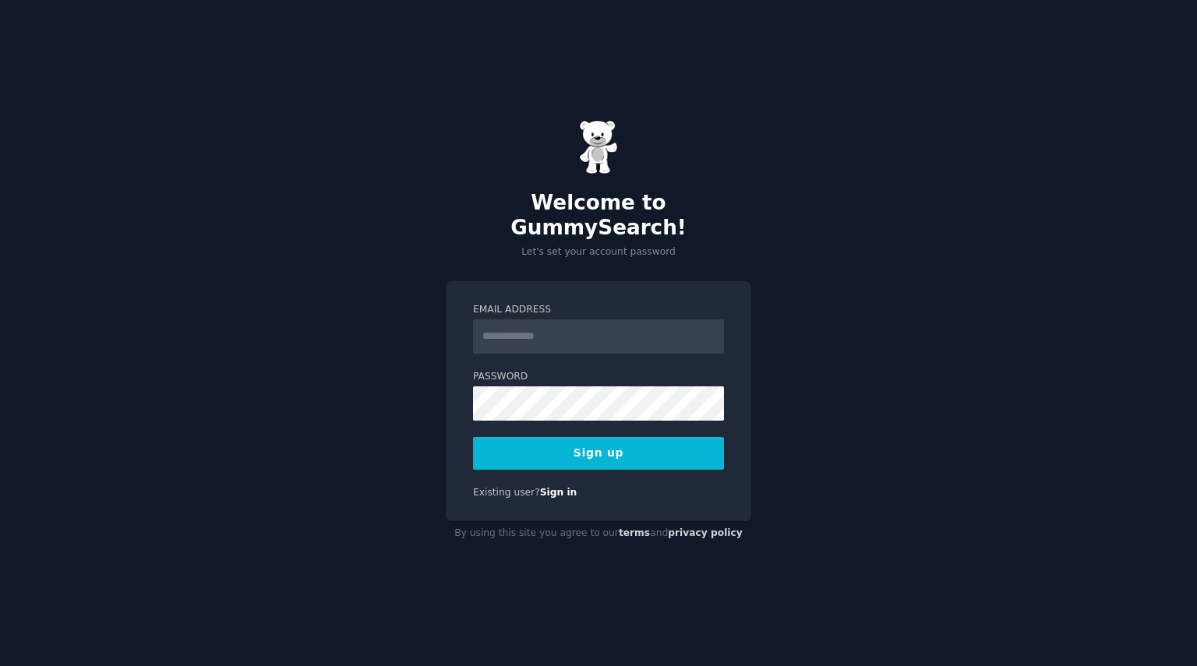 The height and width of the screenshot is (666, 1197). Describe the element at coordinates (599, 310) in the screenshot. I see `label: Email Address` at that location.